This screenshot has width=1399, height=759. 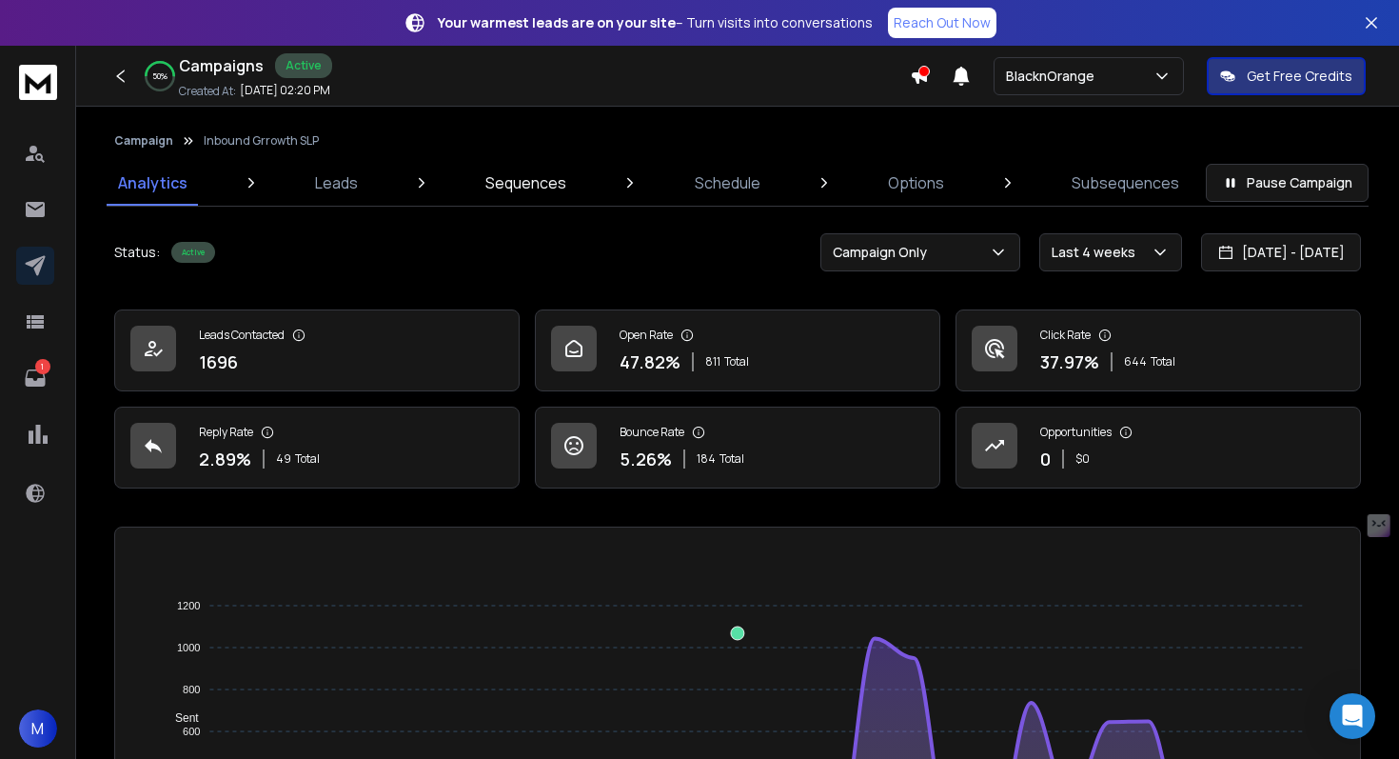 I want to click on p: Click Rate, so click(x=1065, y=335).